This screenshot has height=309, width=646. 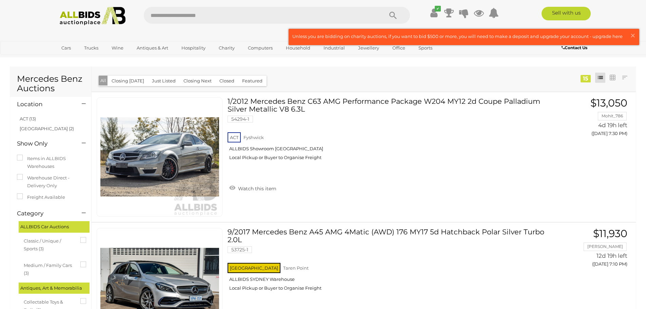 I want to click on span: $11,930, so click(x=610, y=233).